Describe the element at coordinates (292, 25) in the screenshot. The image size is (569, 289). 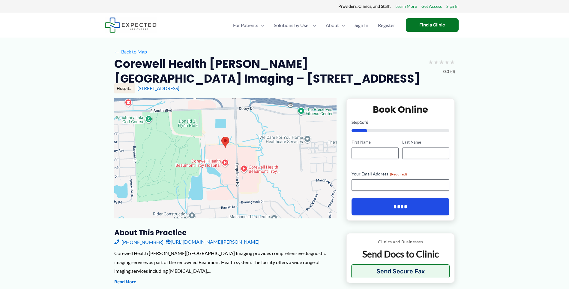
I see `span: Solutions by User` at that location.